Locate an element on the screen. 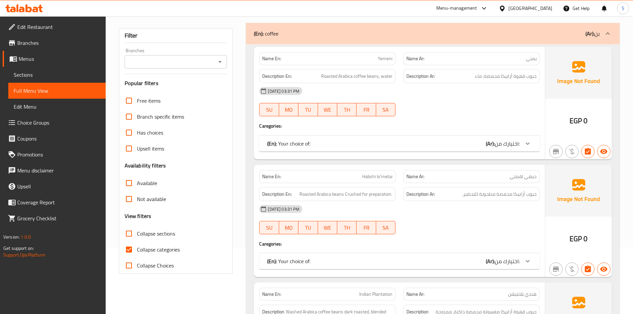 This screenshot has height=314, width=633. div: Menu-management is located at coordinates (456, 8).